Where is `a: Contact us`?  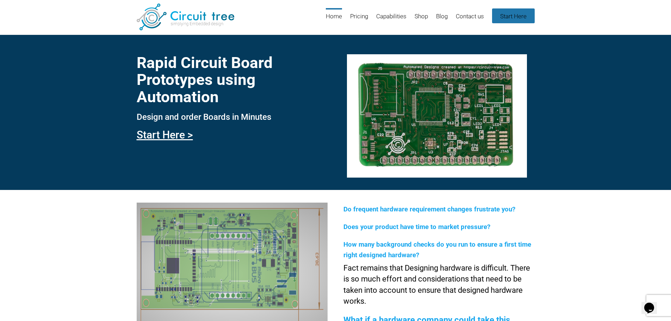
a: Contact us is located at coordinates (470, 19).